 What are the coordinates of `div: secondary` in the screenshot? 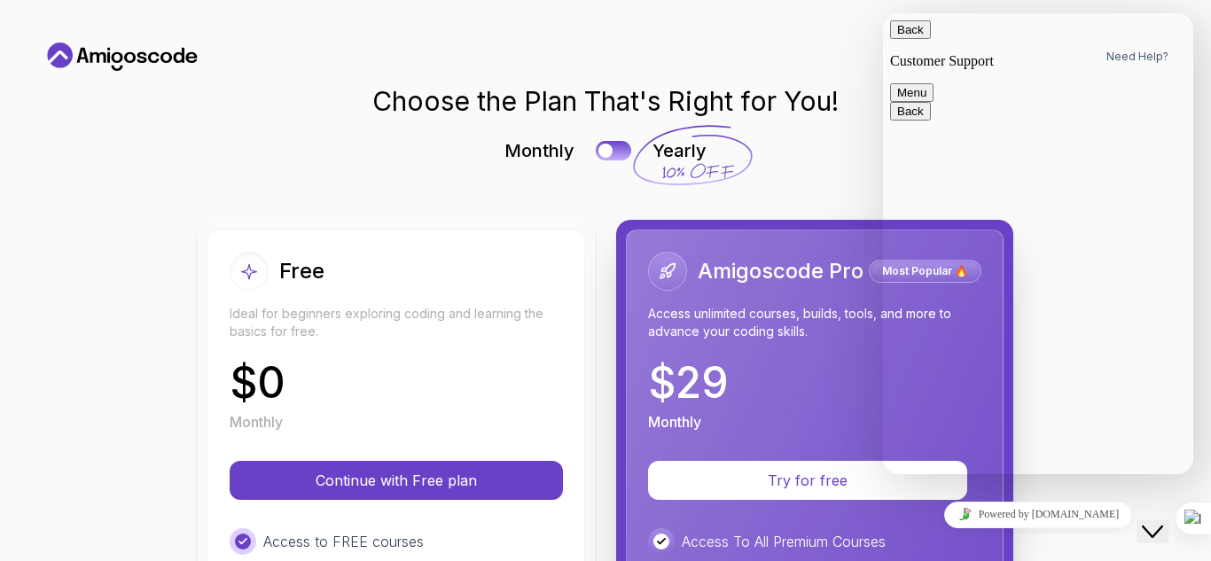 It's located at (155, 79).